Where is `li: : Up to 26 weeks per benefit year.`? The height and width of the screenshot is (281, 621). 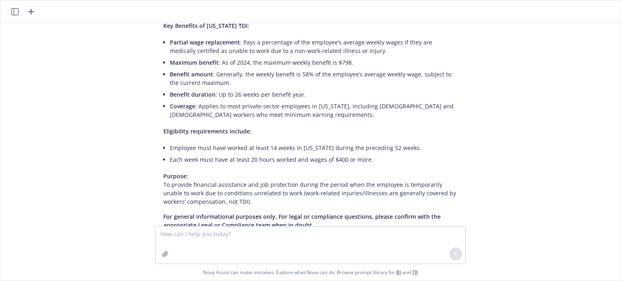 li: : Up to 26 weeks per benefit year. is located at coordinates (314, 94).